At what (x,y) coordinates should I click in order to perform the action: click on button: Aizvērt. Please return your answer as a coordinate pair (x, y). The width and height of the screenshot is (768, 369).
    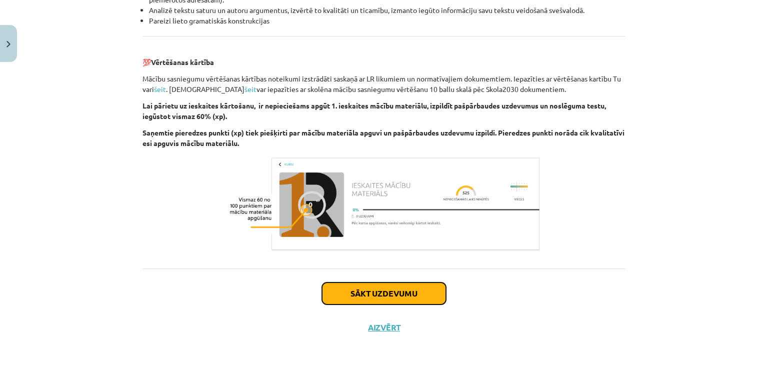
    Looking at the image, I should click on (384, 328).